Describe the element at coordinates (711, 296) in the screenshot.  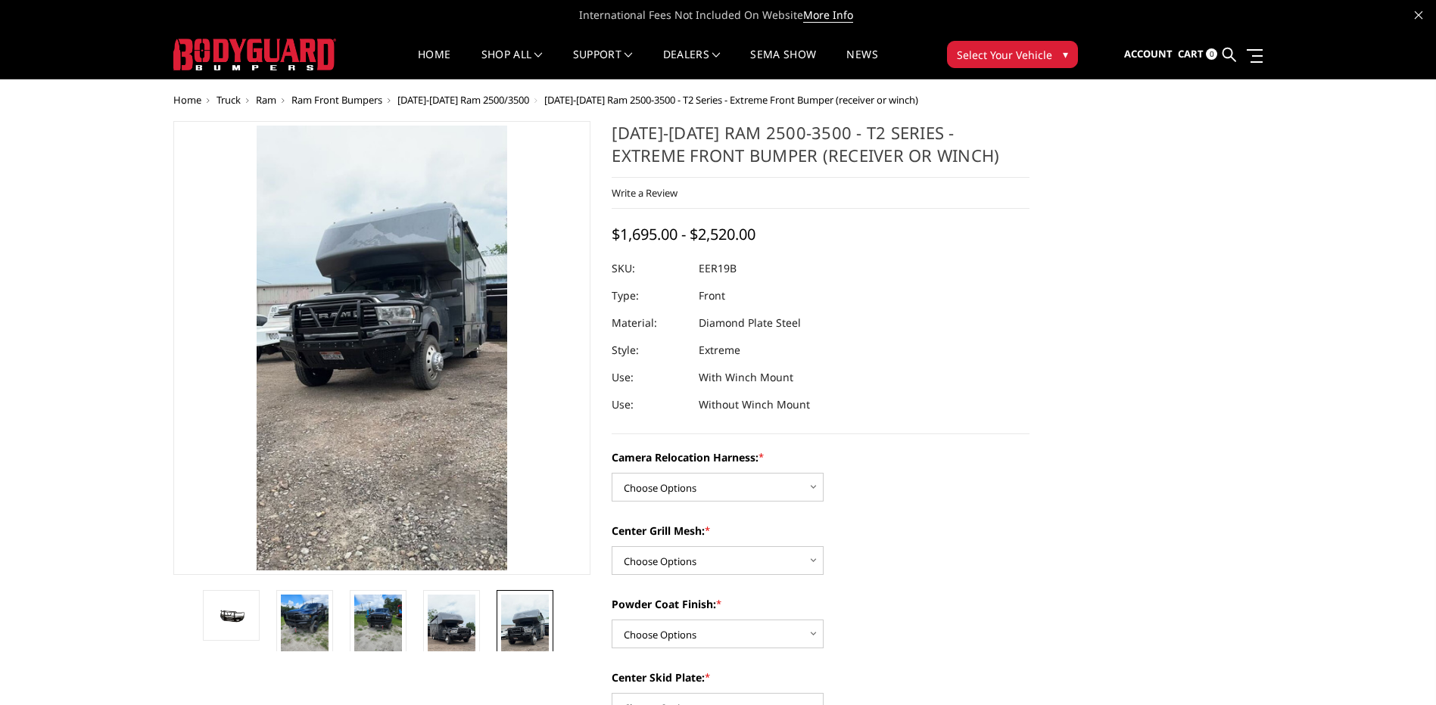
I see `dd: Front` at that location.